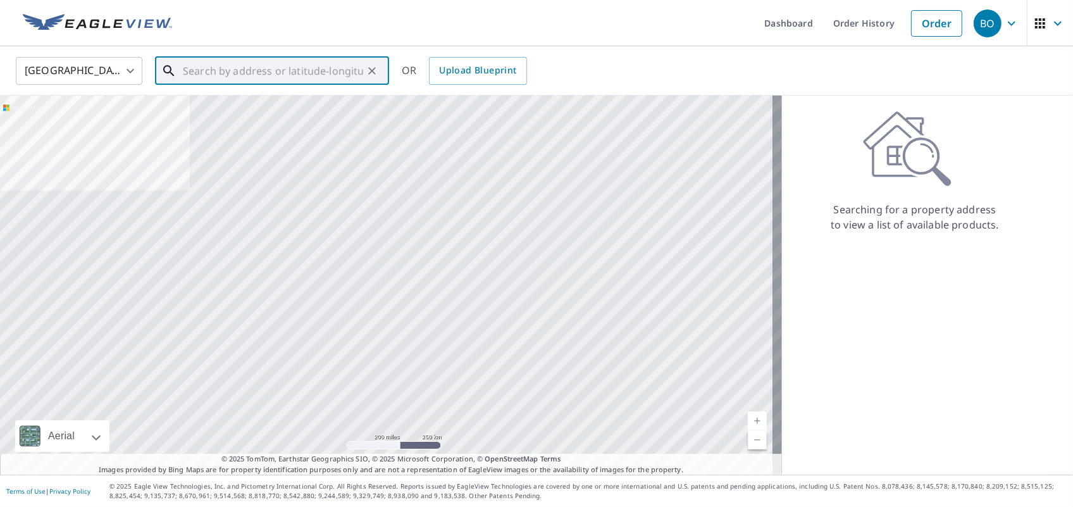 This screenshot has width=1073, height=507. What do you see at coordinates (936, 23) in the screenshot?
I see `a: Order` at bounding box center [936, 23].